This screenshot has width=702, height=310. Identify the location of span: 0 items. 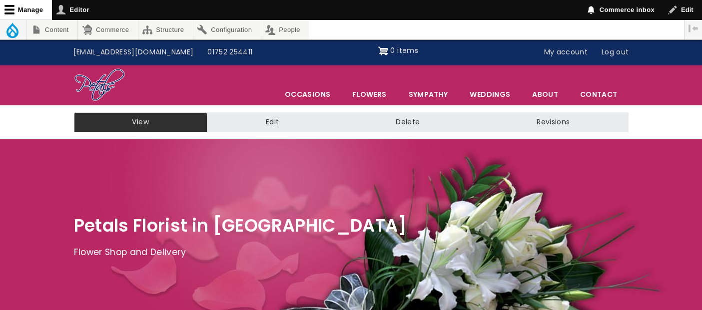
(404, 50).